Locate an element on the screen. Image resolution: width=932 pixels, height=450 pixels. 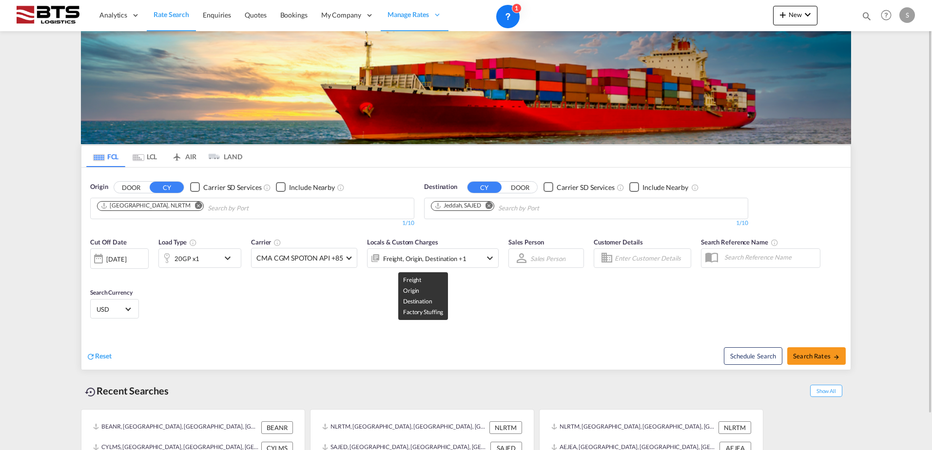
span: Search Reference Name is located at coordinates (739, 242).